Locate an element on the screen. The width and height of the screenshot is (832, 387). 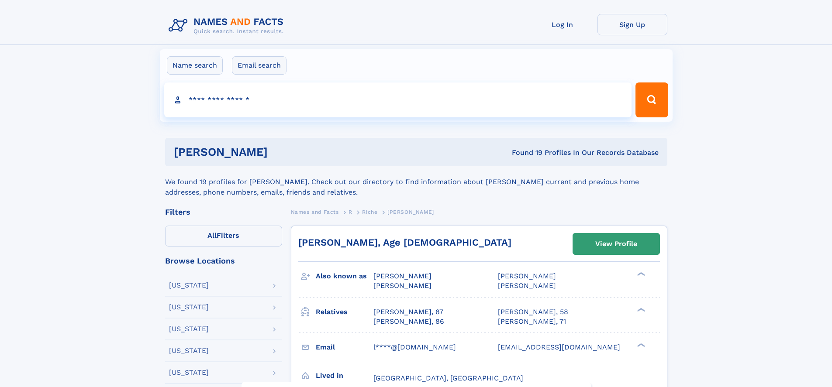
div: Filters is located at coordinates (224, 212).